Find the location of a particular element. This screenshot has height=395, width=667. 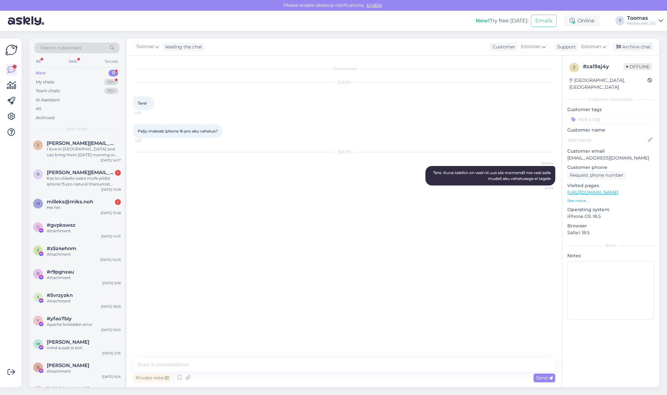

div: Team chats is located at coordinates (48, 91).